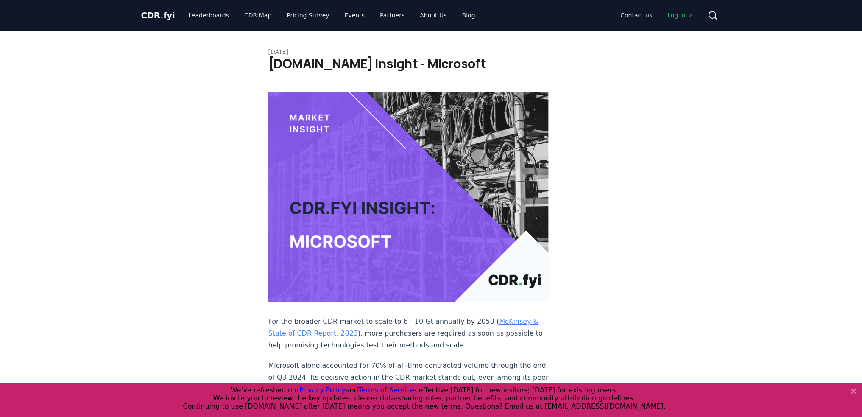  Describe the element at coordinates (409, 197) in the screenshot. I see `img: blog post image` at that location.